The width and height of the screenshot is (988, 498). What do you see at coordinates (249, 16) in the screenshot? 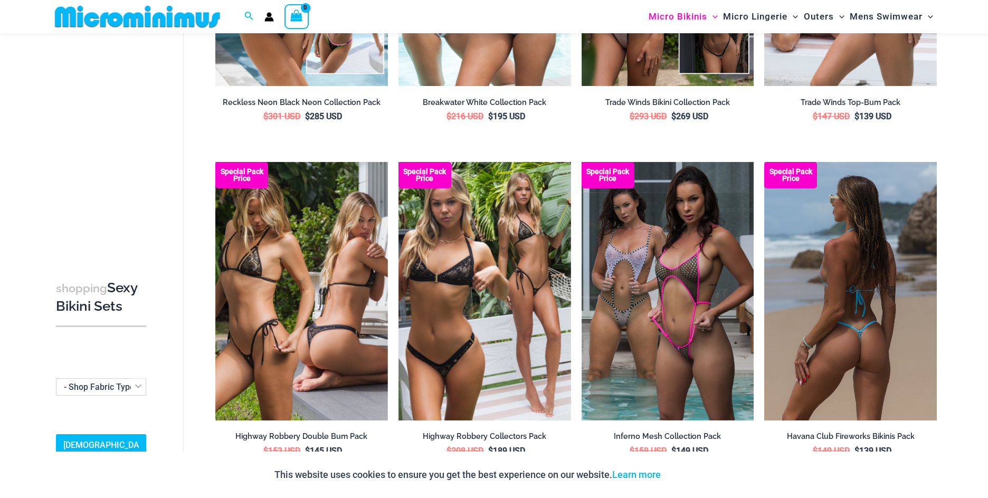
I see `a: Search icon link` at bounding box center [249, 16].